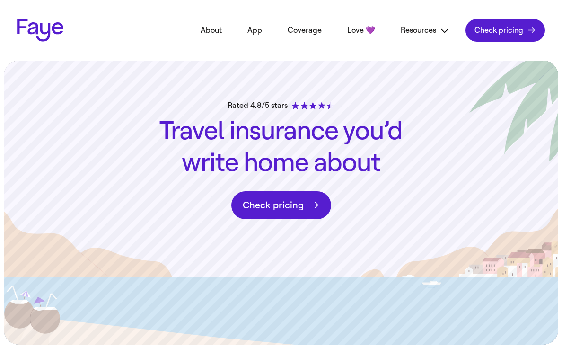  What do you see at coordinates (425, 30) in the screenshot?
I see `button: Resources` at bounding box center [425, 30].